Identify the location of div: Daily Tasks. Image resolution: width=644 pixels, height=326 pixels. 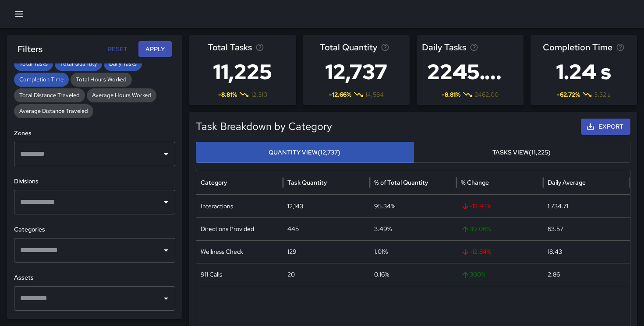
(123, 64).